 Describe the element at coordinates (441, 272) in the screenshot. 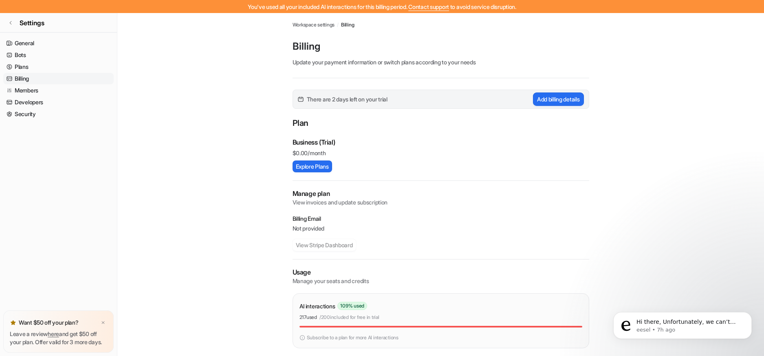

I see `p: Usage` at that location.